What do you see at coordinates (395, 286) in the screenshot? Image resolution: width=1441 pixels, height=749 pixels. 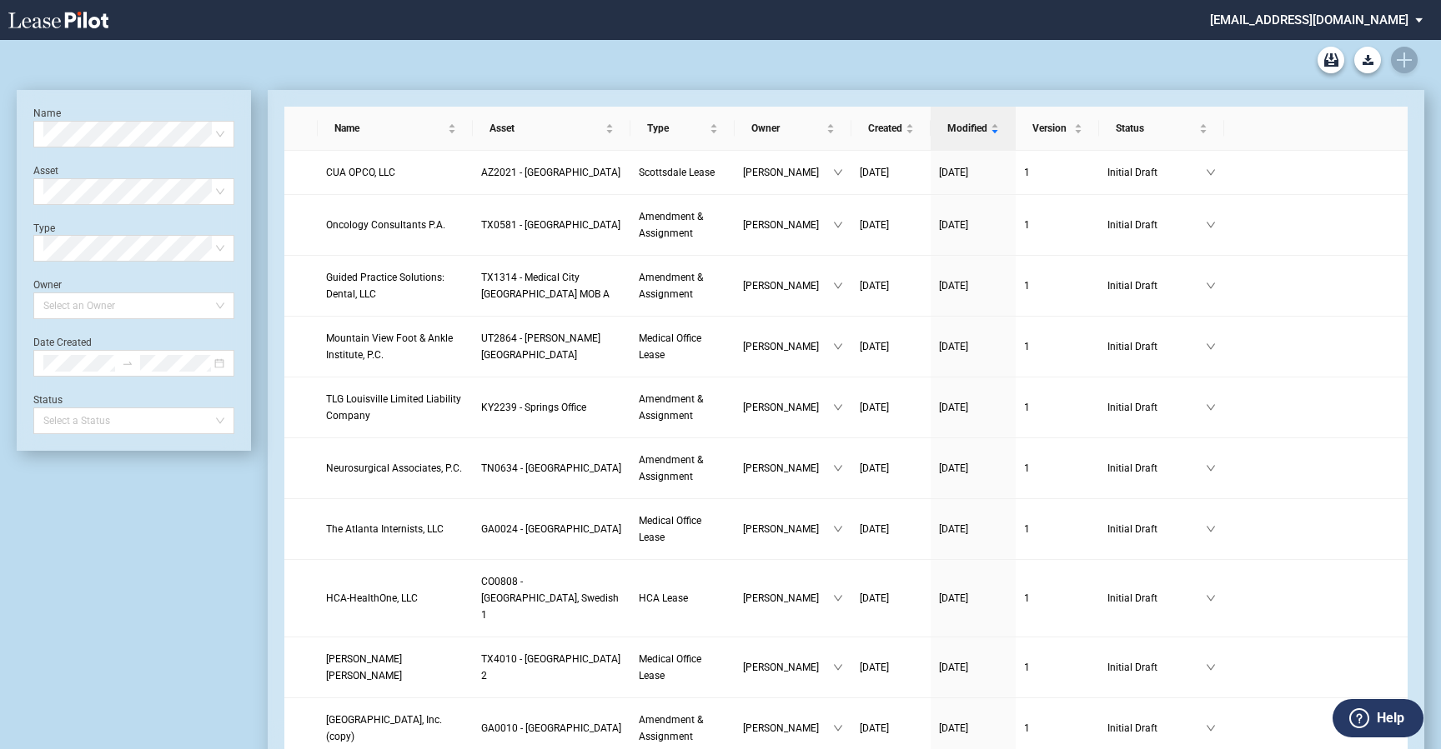 I see `a: Guided Practice Solutions: Dental, LLC` at bounding box center [395, 286].